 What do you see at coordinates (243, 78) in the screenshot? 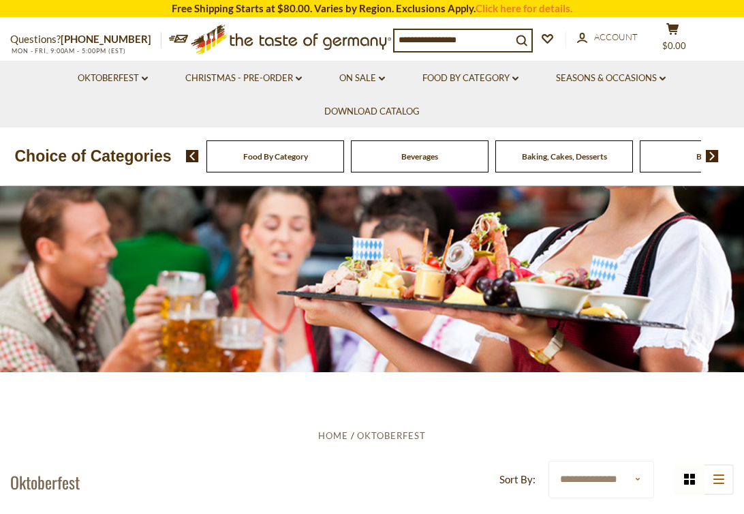
I see `a: Christmas - PRE-ORDER` at bounding box center [243, 78].